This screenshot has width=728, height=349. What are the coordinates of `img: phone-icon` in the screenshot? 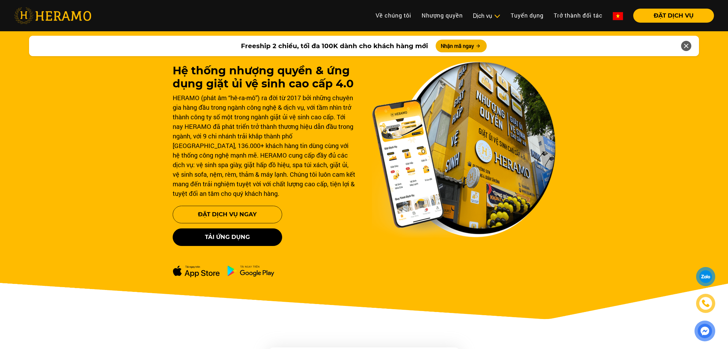 It's located at (706, 304).